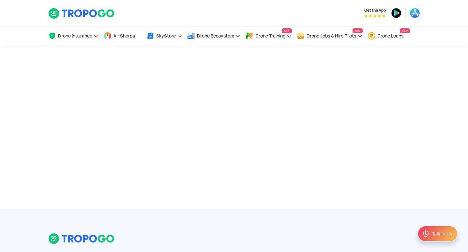  Describe the element at coordinates (166, 36) in the screenshot. I see `span: SkyStore` at that location.